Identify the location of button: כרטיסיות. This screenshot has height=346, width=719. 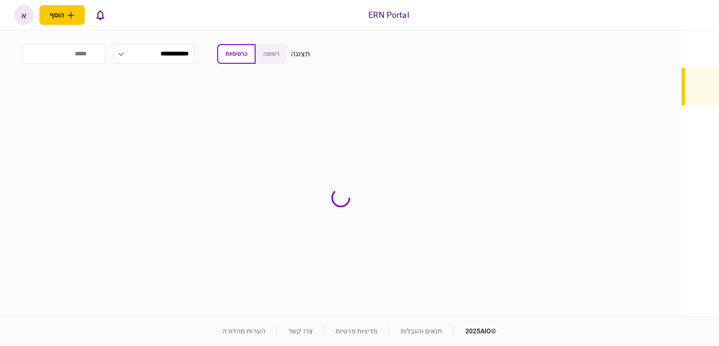
(236, 54).